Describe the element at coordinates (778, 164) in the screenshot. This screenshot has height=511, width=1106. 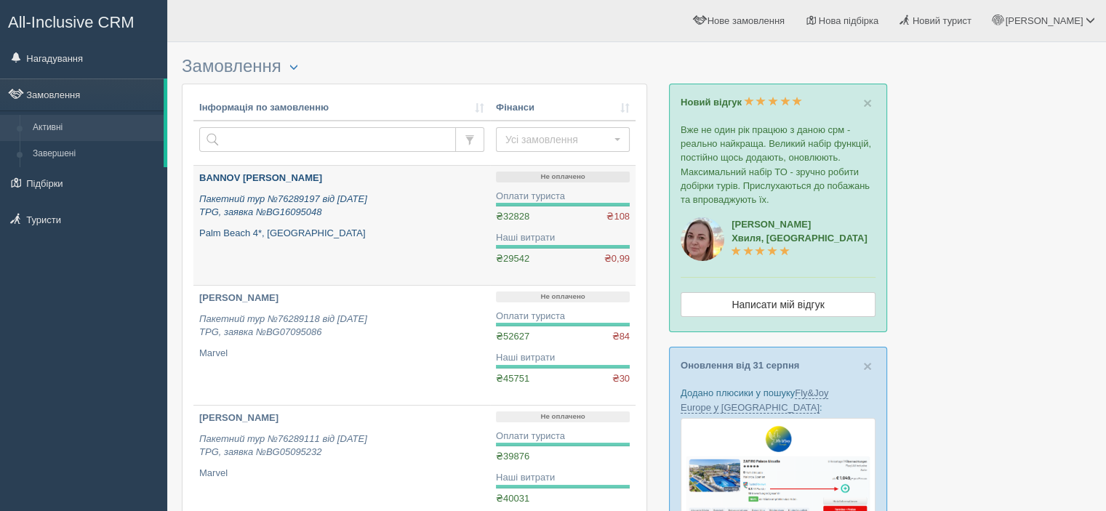
I see `p: Вже не один рік працюю з даною срм - реально найкраща. Великий набір функцій, постійно щось додаю...` at that location.